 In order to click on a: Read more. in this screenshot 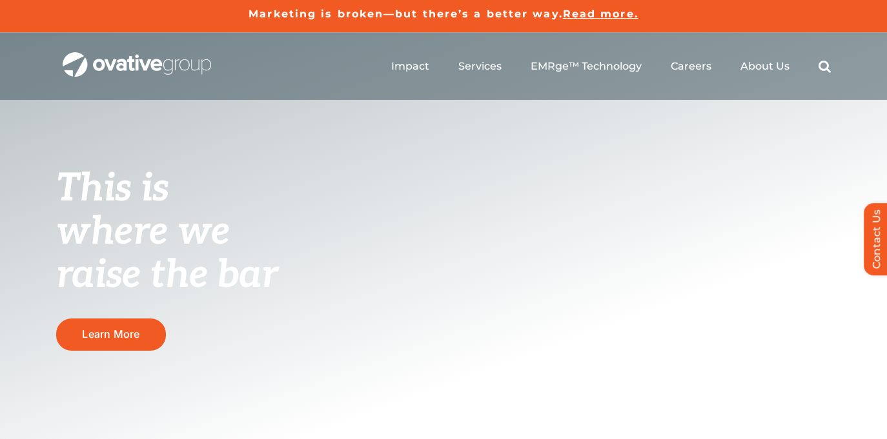, I will do `click(600, 14)`.